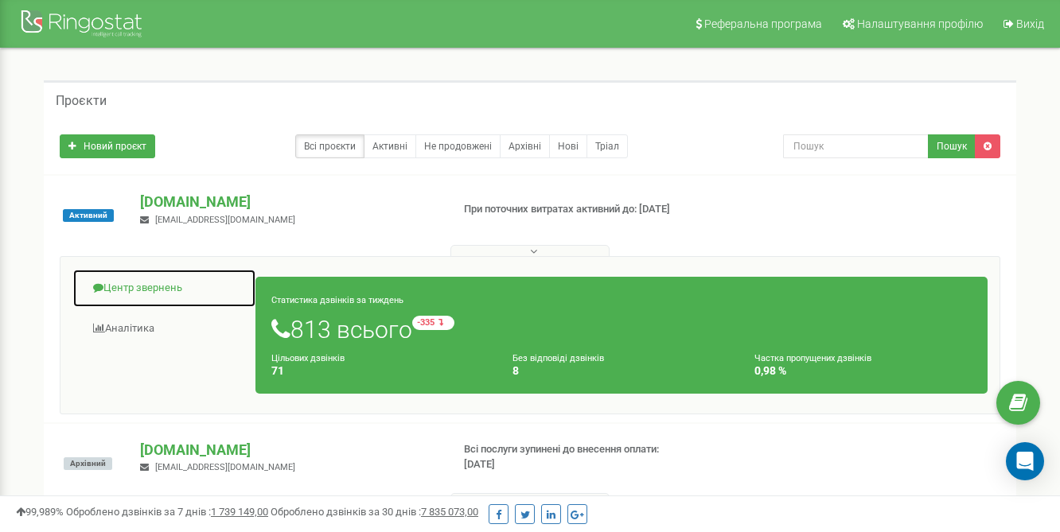 This screenshot has width=1060, height=532. What do you see at coordinates (920, 24) in the screenshot?
I see `span: Налаштування профілю` at bounding box center [920, 24].